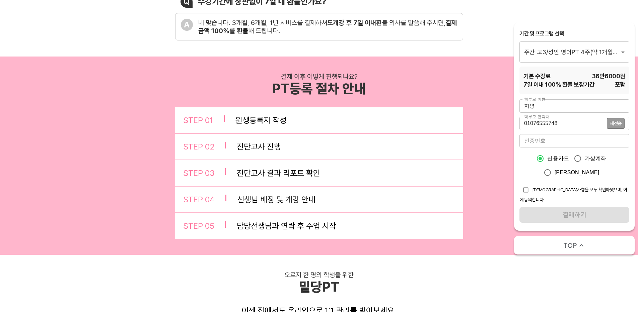 This screenshot has width=638, height=312. Describe the element at coordinates (198, 120) in the screenshot. I see `span: STEP 0 1` at that location.